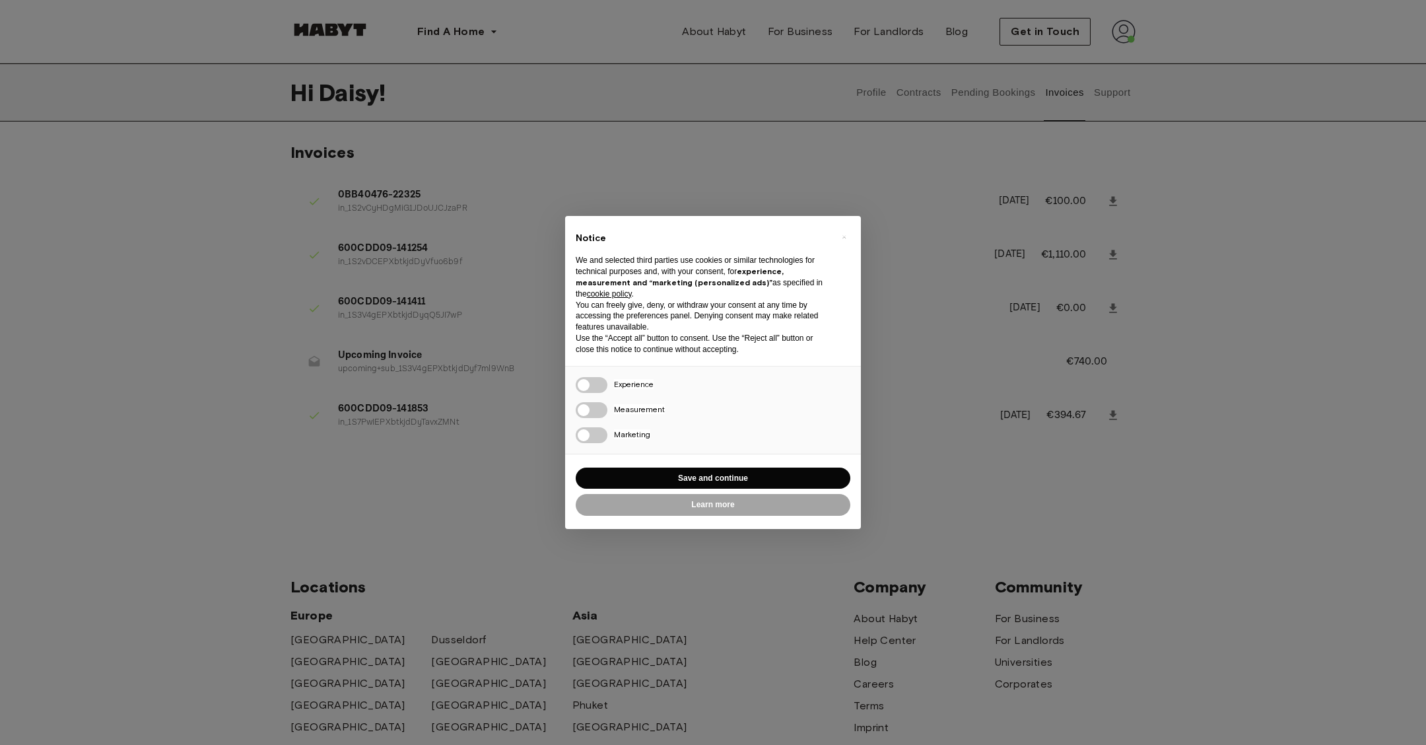 This screenshot has height=745, width=1426. I want to click on h2: Notice, so click(702, 238).